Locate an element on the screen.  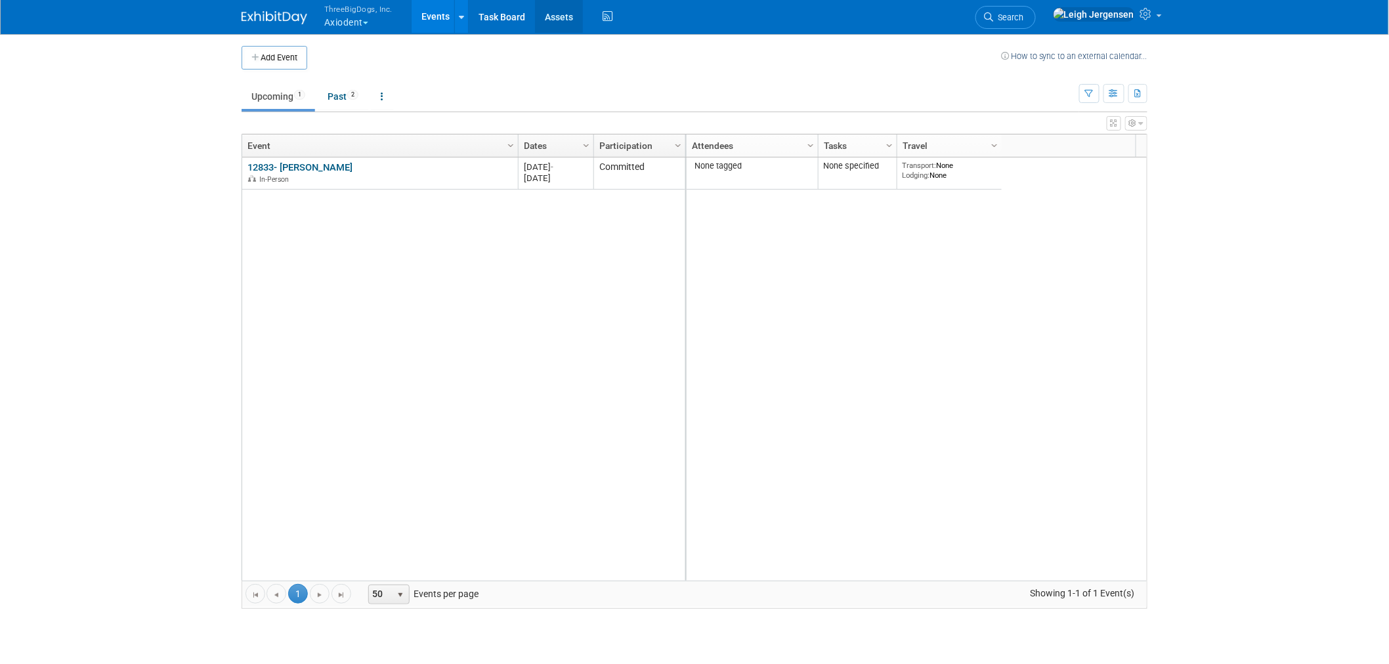
a: Tasks is located at coordinates (856, 146).